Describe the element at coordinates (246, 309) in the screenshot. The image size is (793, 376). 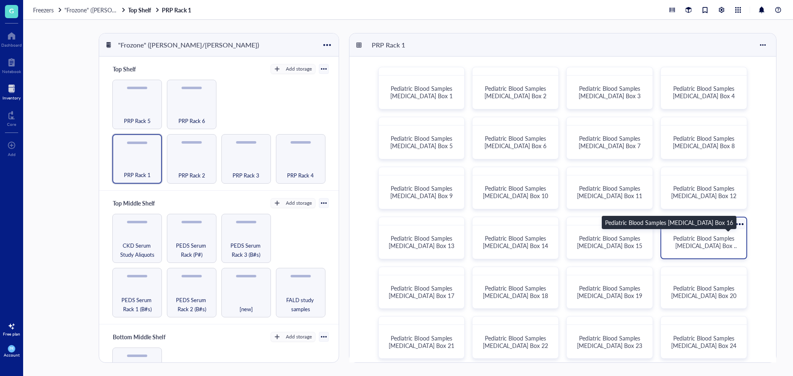
I see `span: [new]` at that location.